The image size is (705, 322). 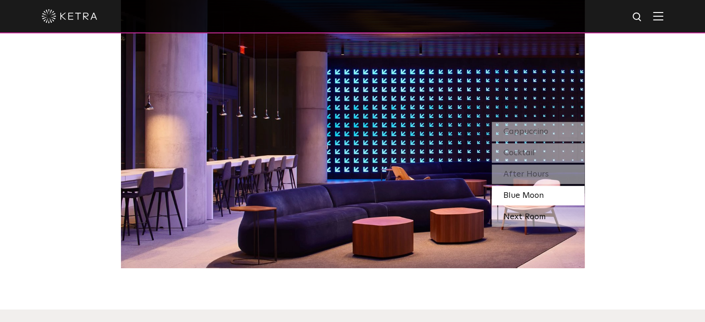 I want to click on img: search icon, so click(x=637, y=17).